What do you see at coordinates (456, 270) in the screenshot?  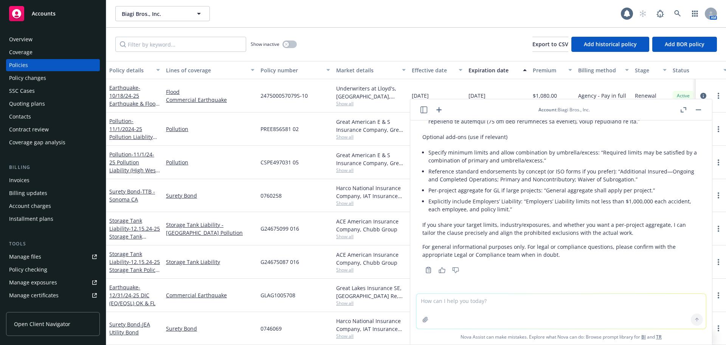 I see `button: Thumbs down` at bounding box center [456, 270].